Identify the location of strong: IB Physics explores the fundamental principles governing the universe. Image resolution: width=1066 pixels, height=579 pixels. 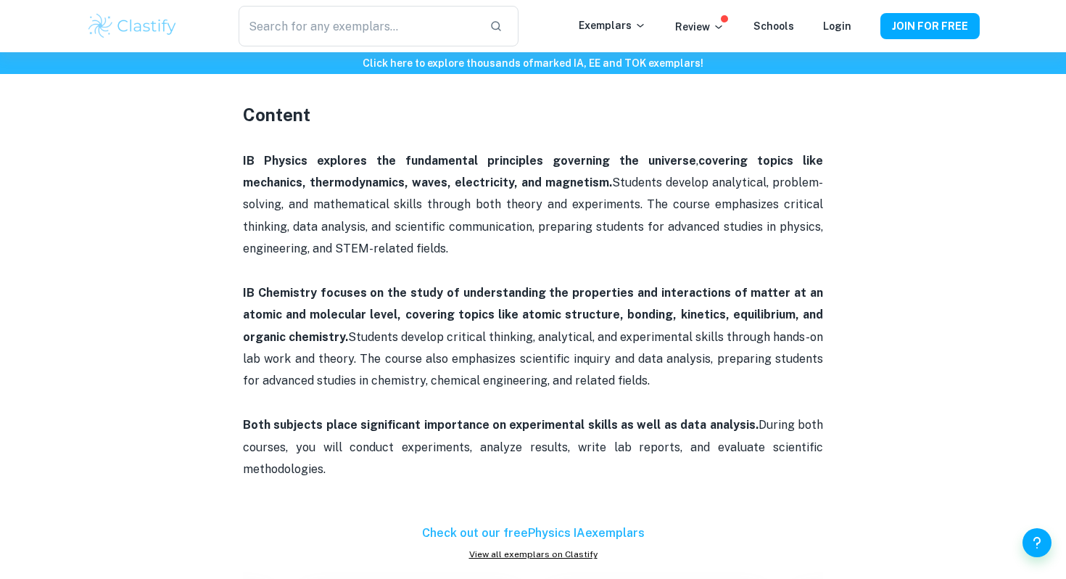
(469, 160).